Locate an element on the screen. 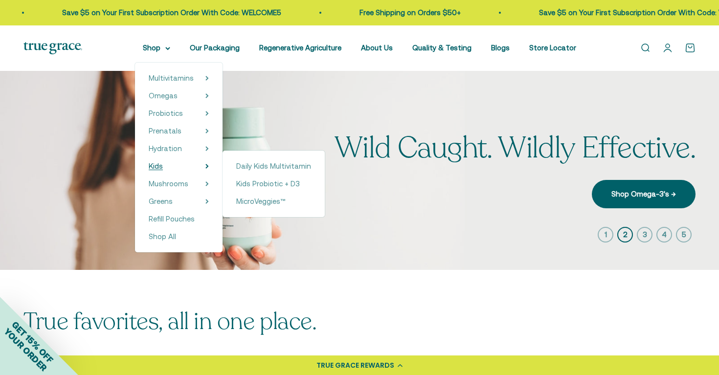 The width and height of the screenshot is (719, 375). a: About Us is located at coordinates (377, 47).